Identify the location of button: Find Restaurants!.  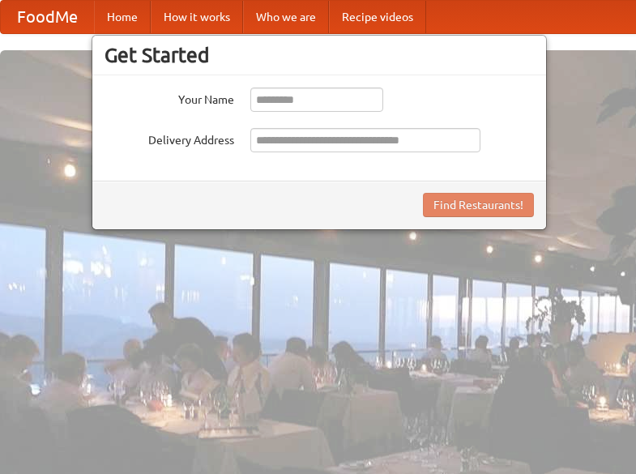
(478, 205).